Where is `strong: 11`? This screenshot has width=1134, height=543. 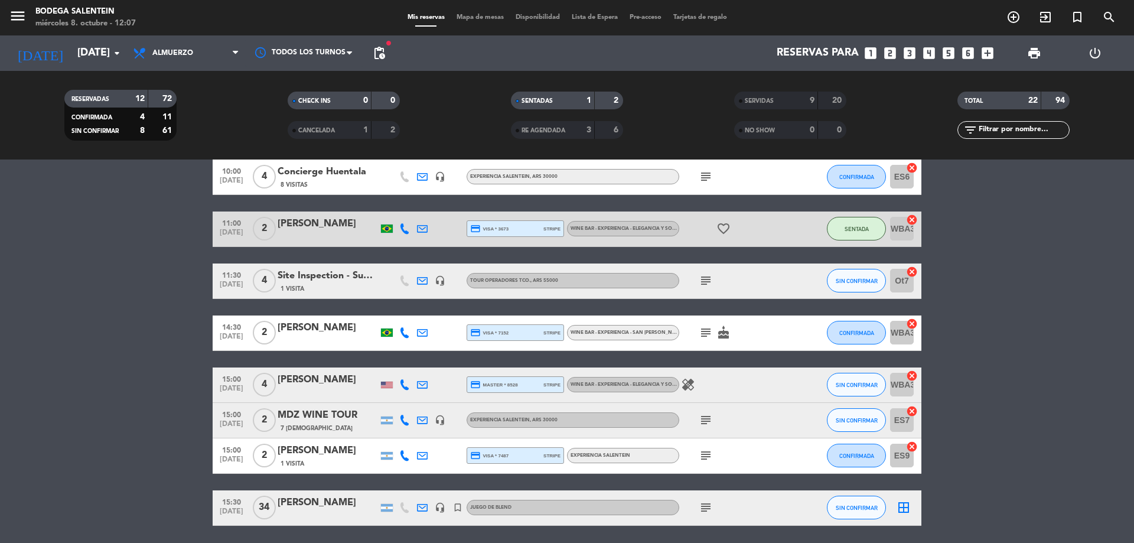
strong: 11 is located at coordinates (168, 117).